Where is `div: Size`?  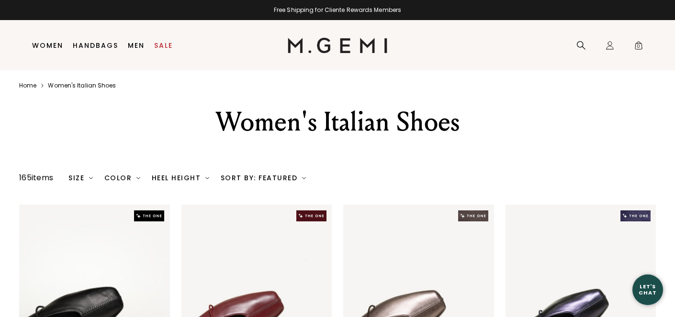
div: Size is located at coordinates (80, 178).